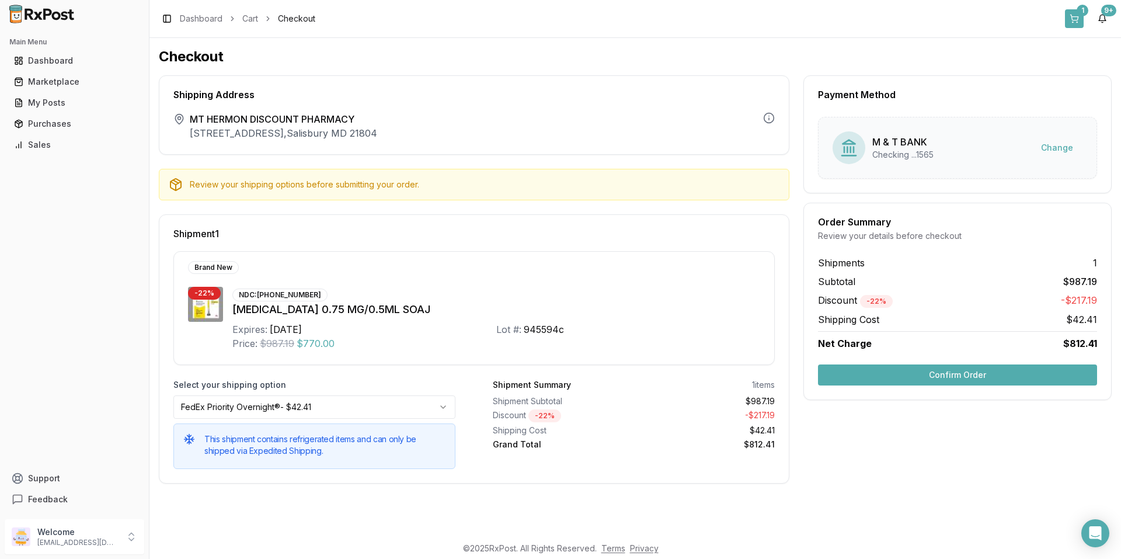 The width and height of the screenshot is (1121, 559). What do you see at coordinates (74, 145) in the screenshot?
I see `a: Sales` at bounding box center [74, 145].